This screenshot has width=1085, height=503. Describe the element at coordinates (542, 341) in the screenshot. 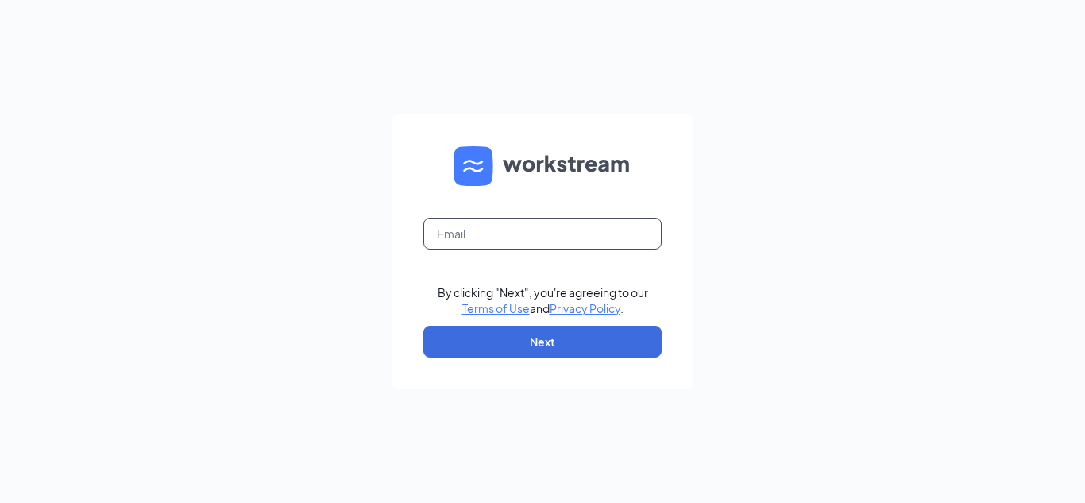

I see `button: Next` at that location.